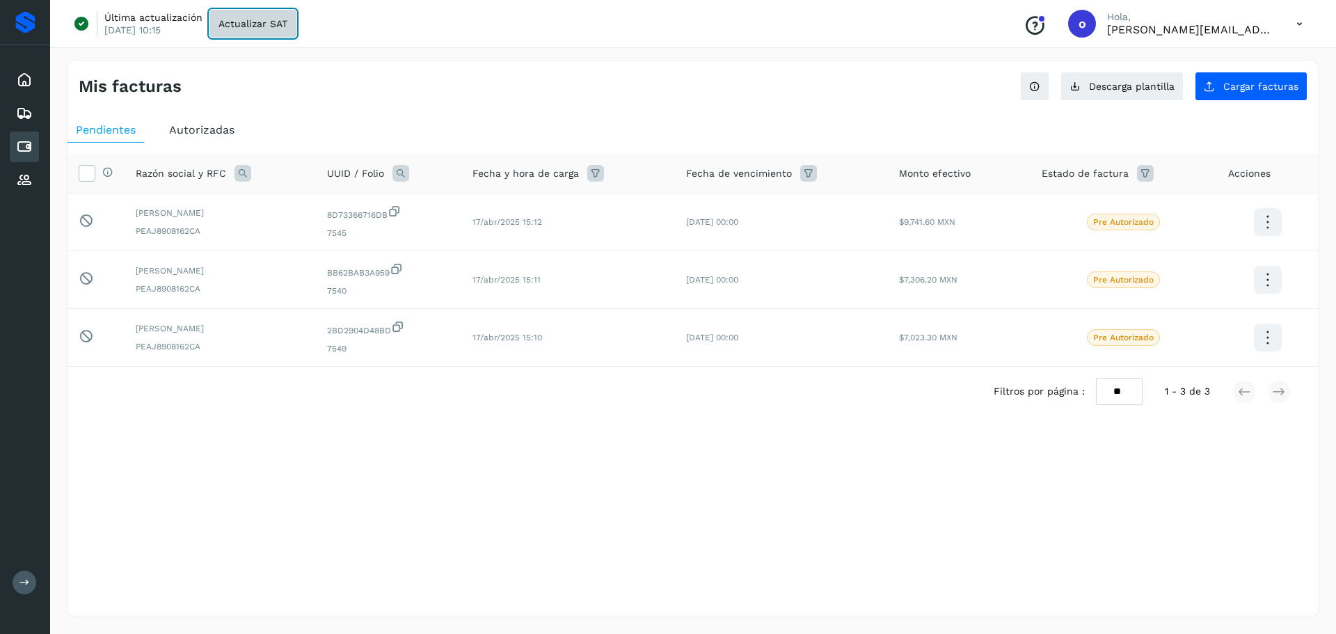 This screenshot has height=634, width=1336. Describe the element at coordinates (253, 24) in the screenshot. I see `button: Actualizar SAT` at that location.